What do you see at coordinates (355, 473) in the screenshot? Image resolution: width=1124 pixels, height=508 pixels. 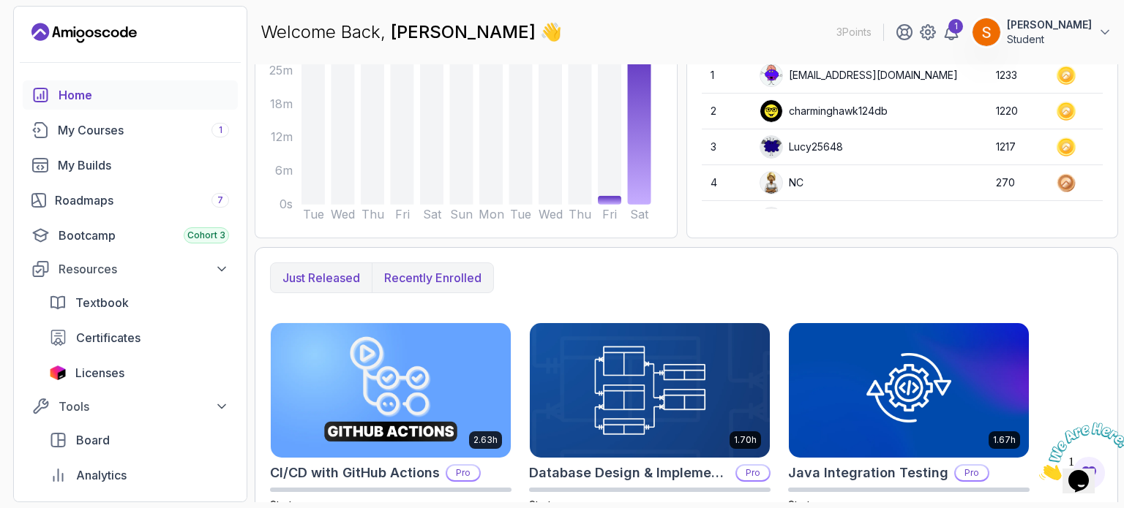 I see `h2: CI/CD with GitHub Actions` at bounding box center [355, 473].